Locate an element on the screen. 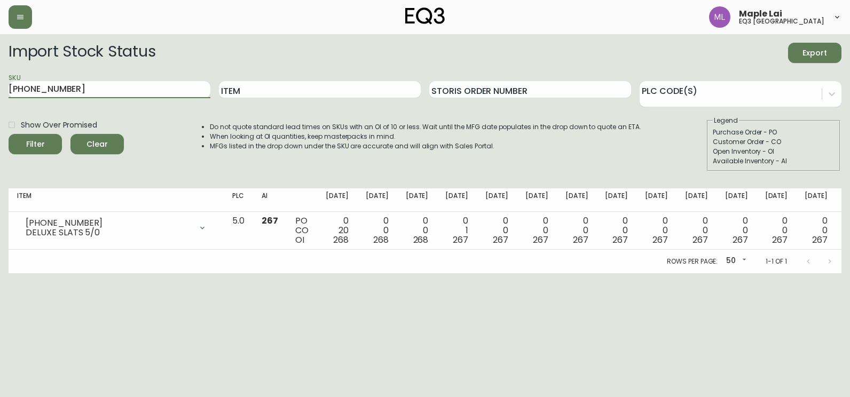 This screenshot has height=397, width=850. p: Rows per page: is located at coordinates (692, 262).